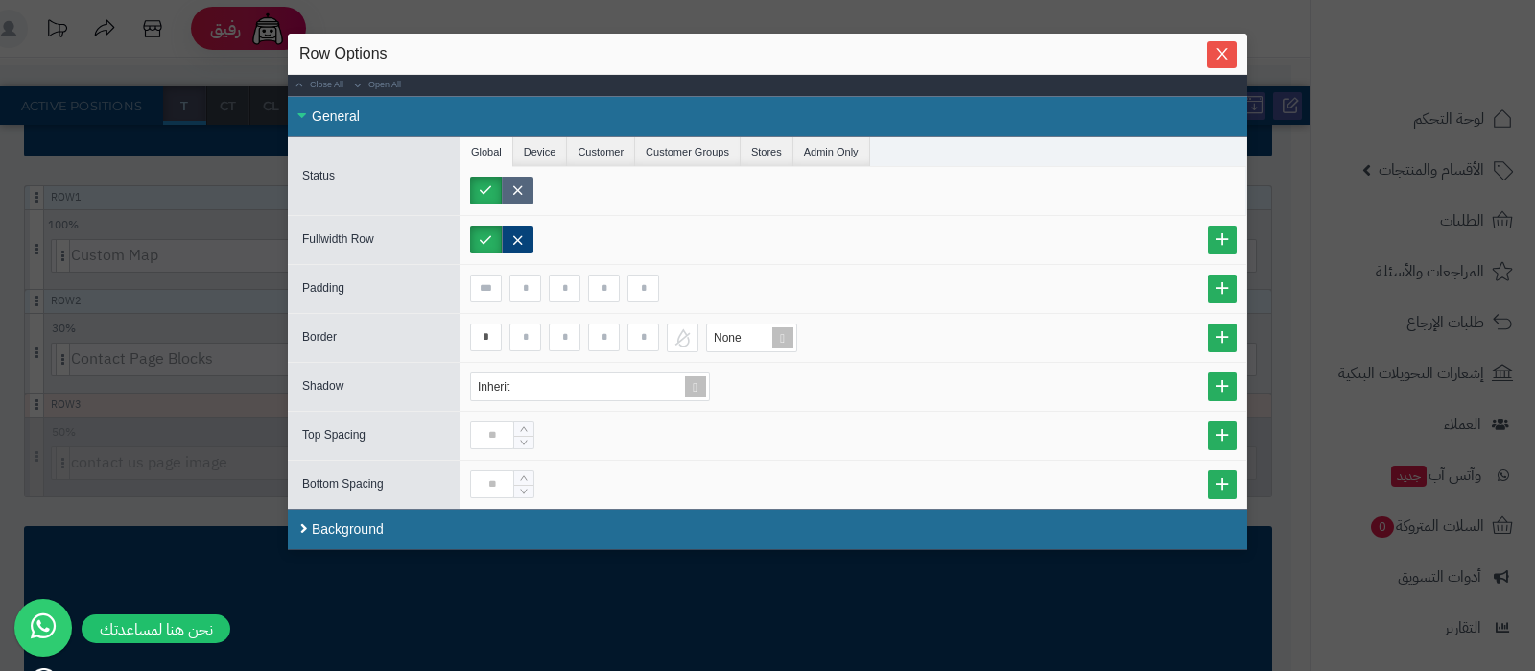  Describe the element at coordinates (322, 386) in the screenshot. I see `span: Shadow` at that location.